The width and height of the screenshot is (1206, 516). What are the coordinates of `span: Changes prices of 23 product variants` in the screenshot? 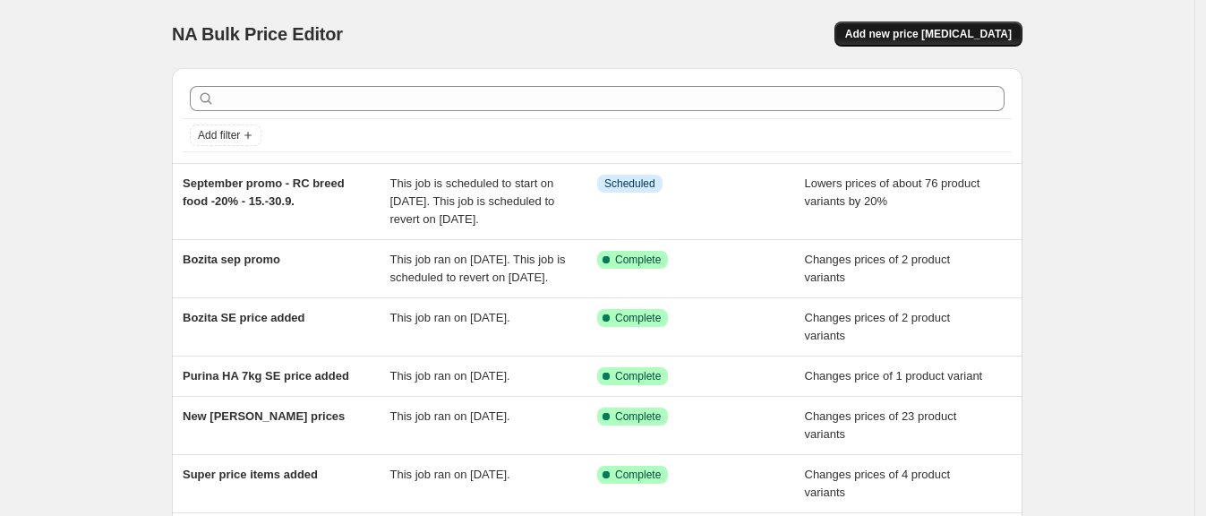 It's located at (881, 424).